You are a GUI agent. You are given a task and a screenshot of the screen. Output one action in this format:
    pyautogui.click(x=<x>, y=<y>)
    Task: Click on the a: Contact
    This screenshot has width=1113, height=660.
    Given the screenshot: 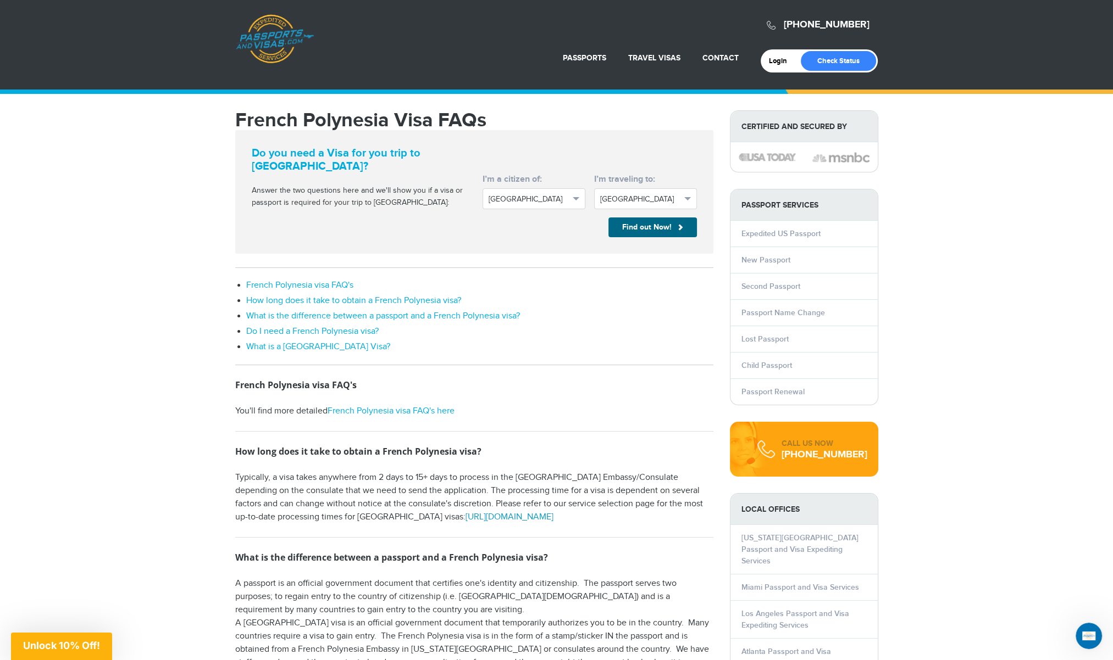 What is the action you would take?
    pyautogui.click(x=720, y=58)
    